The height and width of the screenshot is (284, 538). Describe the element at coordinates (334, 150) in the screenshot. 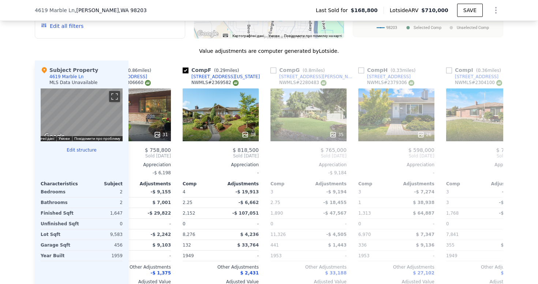

I see `span: $ 765,000` at that location.